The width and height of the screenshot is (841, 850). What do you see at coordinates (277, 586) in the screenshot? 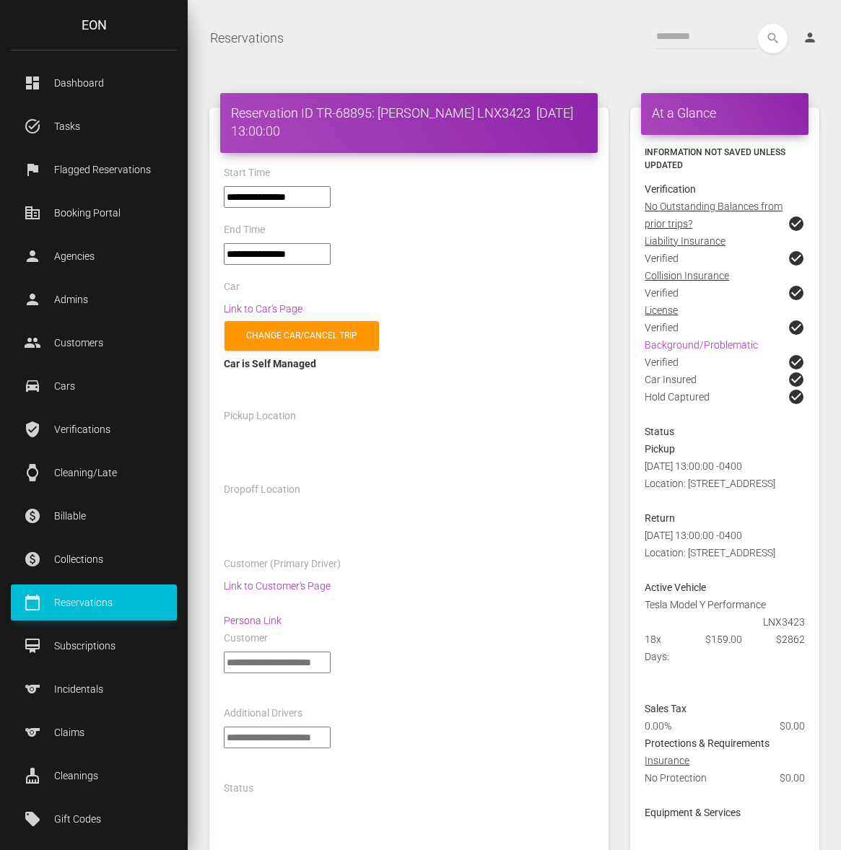
I see `a: Link to Customer's Page` at bounding box center [277, 586].